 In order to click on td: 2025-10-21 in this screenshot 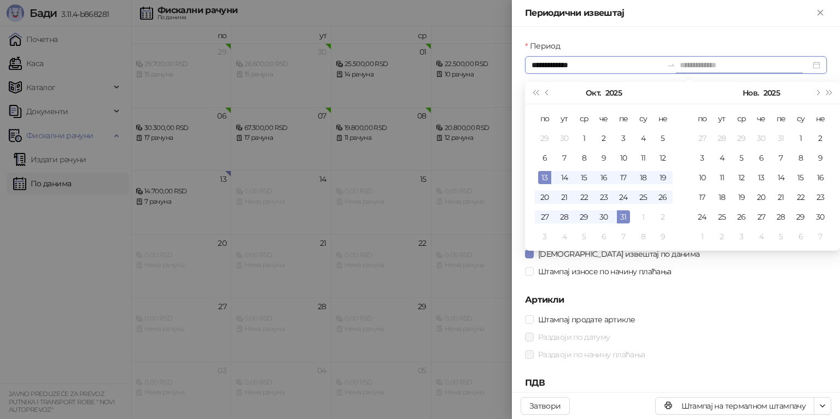, I will do `click(564, 197)`.